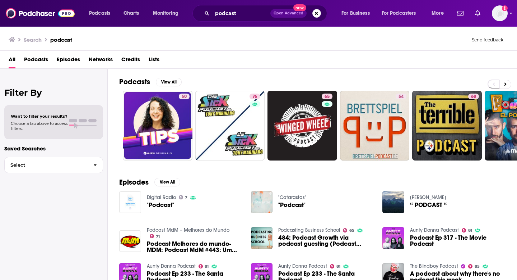  What do you see at coordinates (434, 266) in the screenshot?
I see `a: The Blindboy Podcast` at bounding box center [434, 266].